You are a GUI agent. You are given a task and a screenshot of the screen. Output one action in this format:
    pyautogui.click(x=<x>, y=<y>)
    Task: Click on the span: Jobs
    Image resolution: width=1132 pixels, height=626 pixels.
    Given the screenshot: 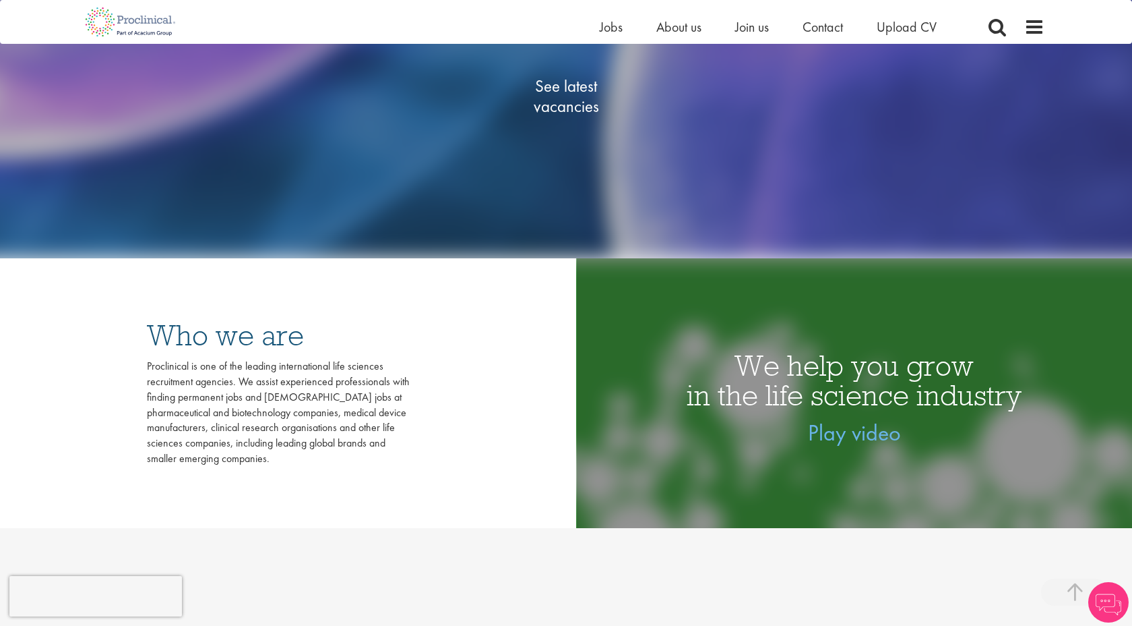 What is the action you would take?
    pyautogui.click(x=611, y=27)
    